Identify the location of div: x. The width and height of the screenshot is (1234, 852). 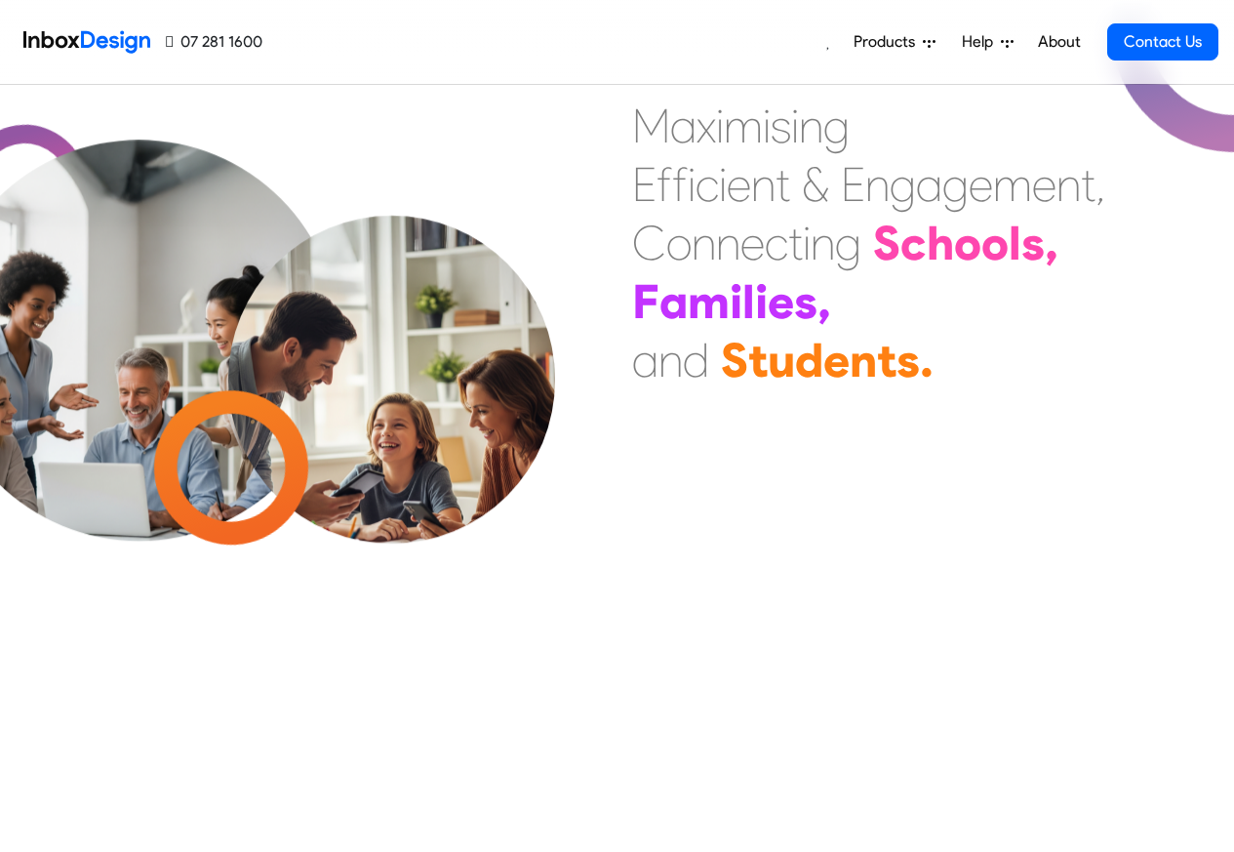
(706, 126).